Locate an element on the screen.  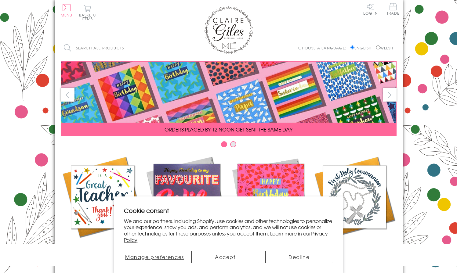
span: 0 items is located at coordinates (89, 17).